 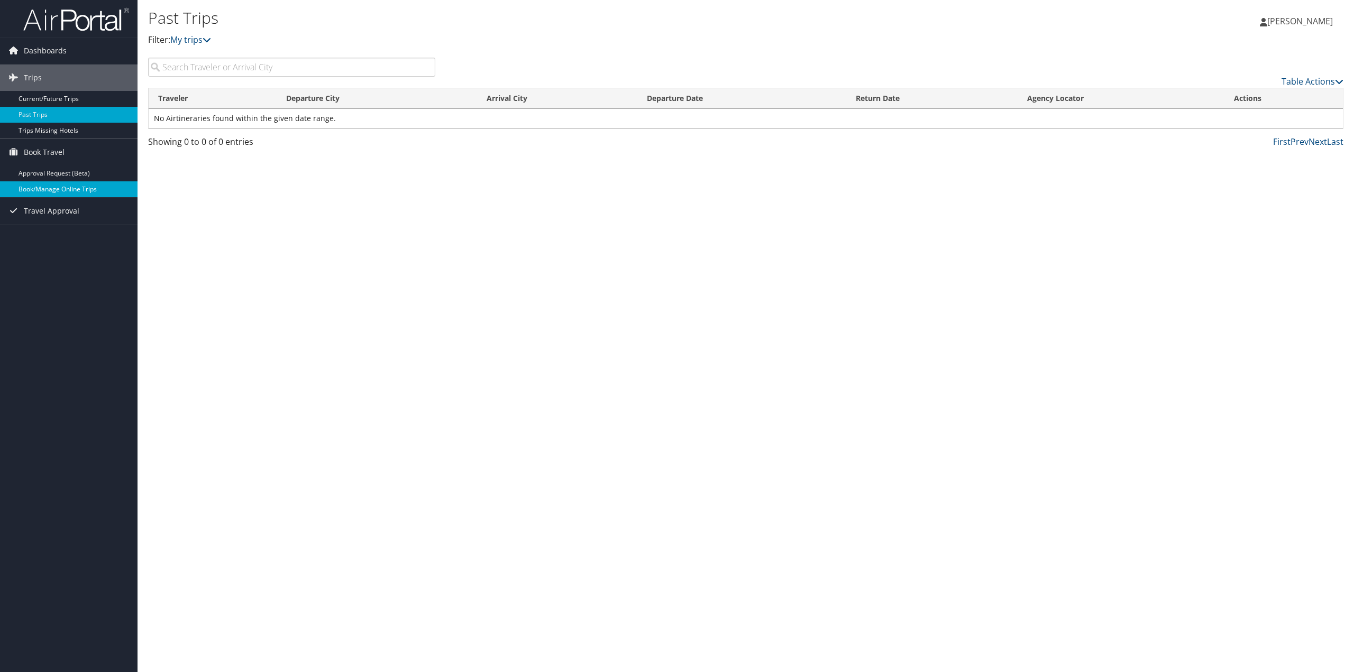 What do you see at coordinates (291, 67) in the screenshot?
I see `input: Search Traveler or Arrival City` at bounding box center [291, 67].